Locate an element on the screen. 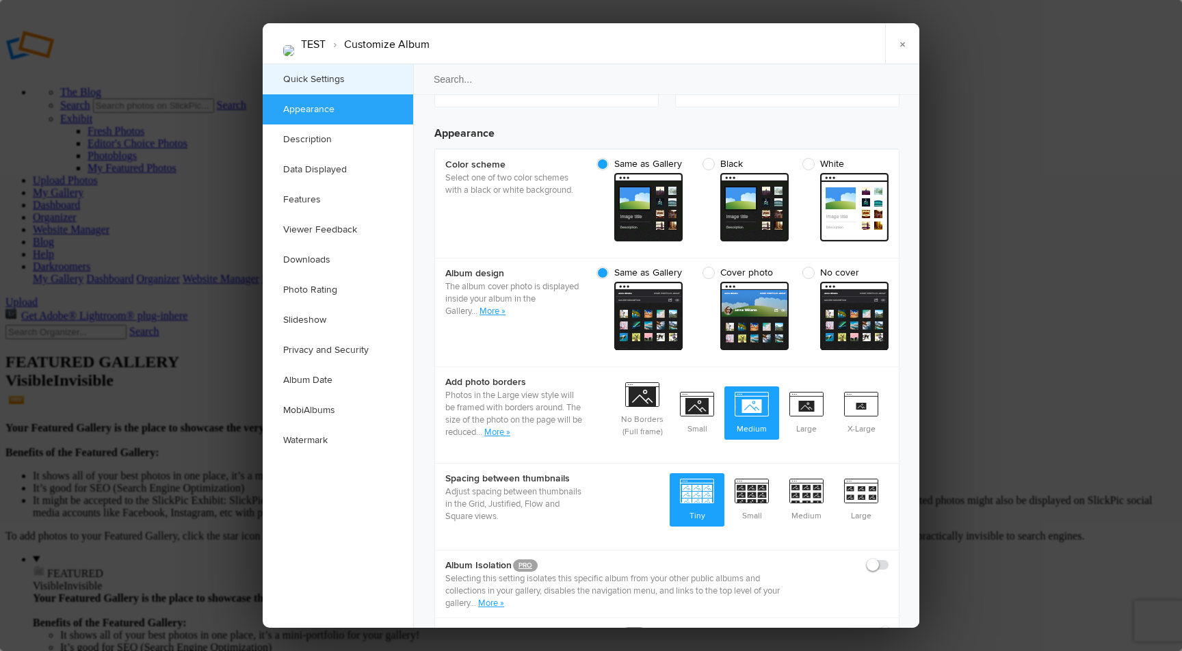 This screenshot has width=1182, height=651. a: Watermark is located at coordinates (338, 441).